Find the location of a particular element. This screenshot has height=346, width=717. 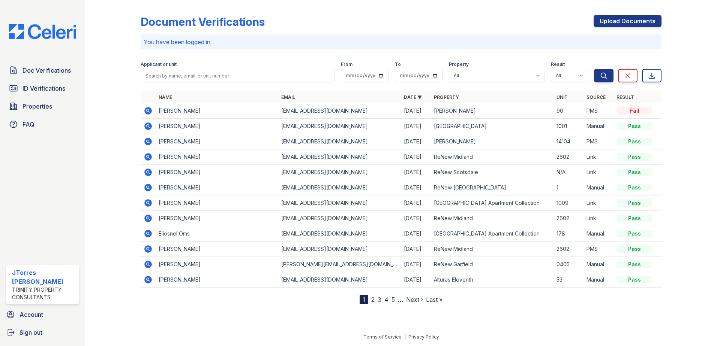

a: Last » is located at coordinates (434, 300).